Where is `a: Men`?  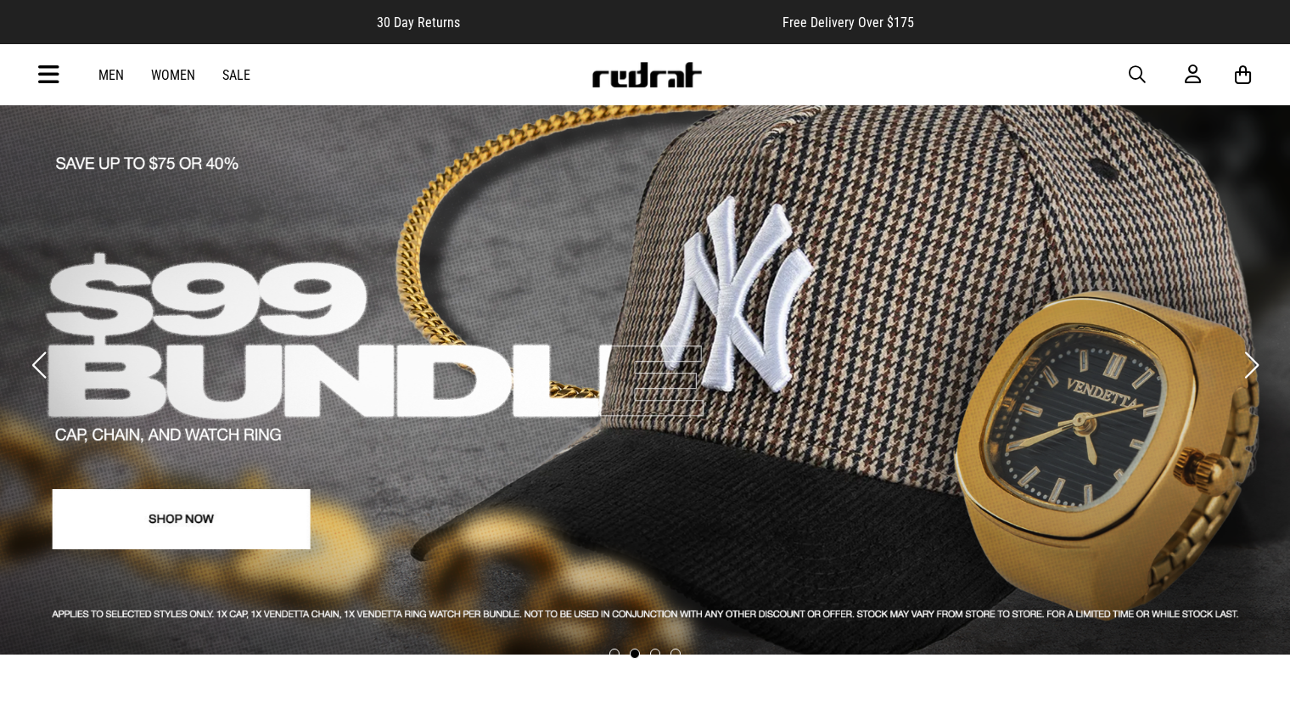 a: Men is located at coordinates (111, 75).